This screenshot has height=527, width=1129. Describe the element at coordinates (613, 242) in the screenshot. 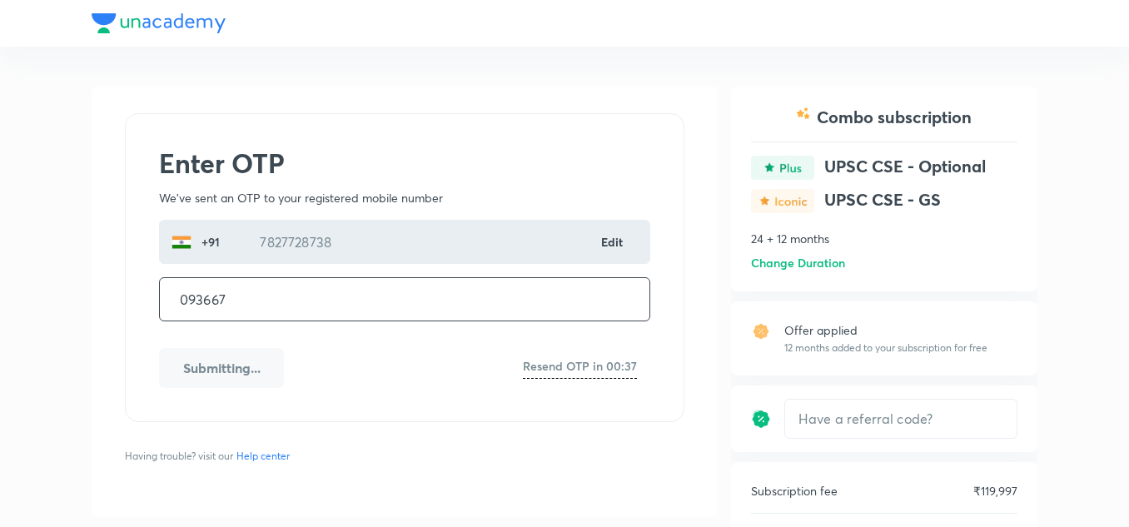

I see `a: Edit` at that location.